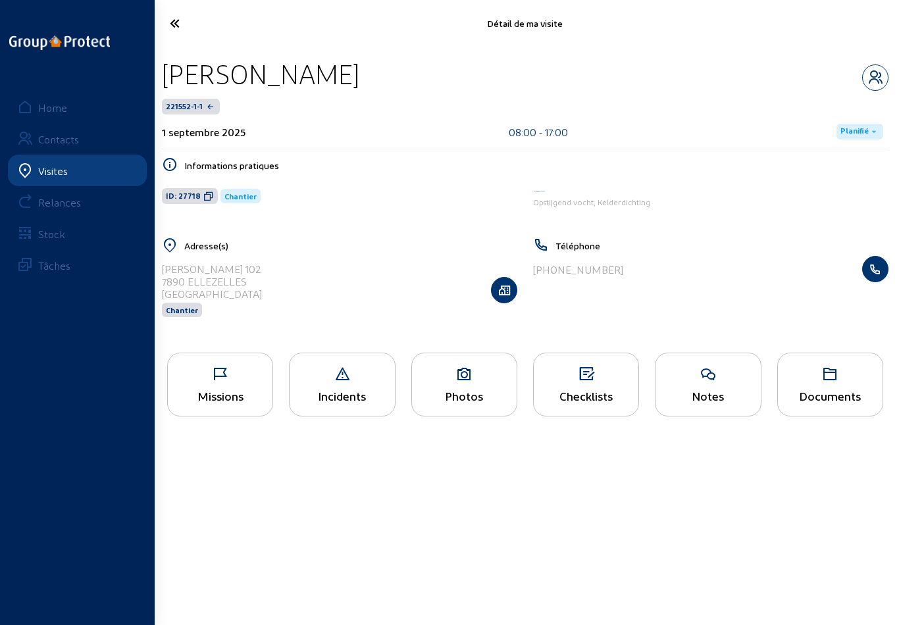 The image size is (899, 625). Describe the element at coordinates (77, 107) in the screenshot. I see `a: Home` at that location.